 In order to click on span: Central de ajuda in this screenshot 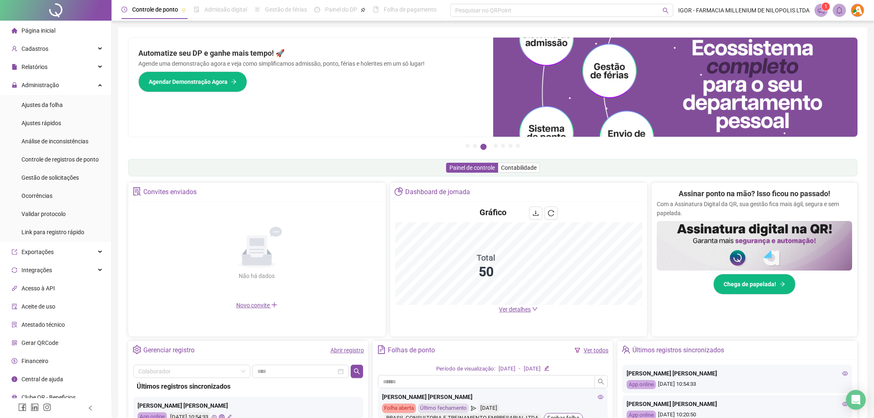, I will do `click(42, 379)`.